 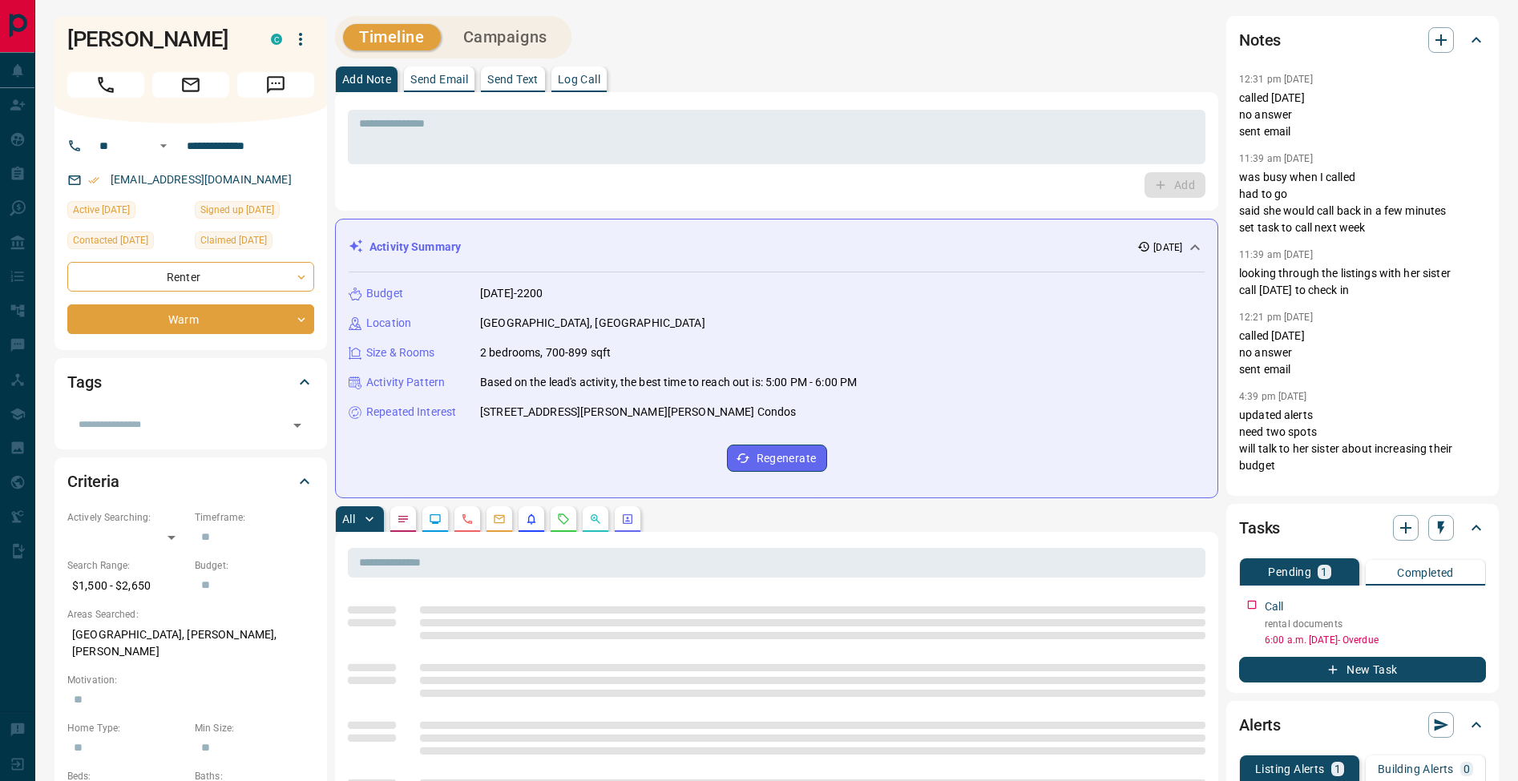 What do you see at coordinates (1290, 769) in the screenshot?
I see `p: Listing Alerts` at bounding box center [1290, 769].